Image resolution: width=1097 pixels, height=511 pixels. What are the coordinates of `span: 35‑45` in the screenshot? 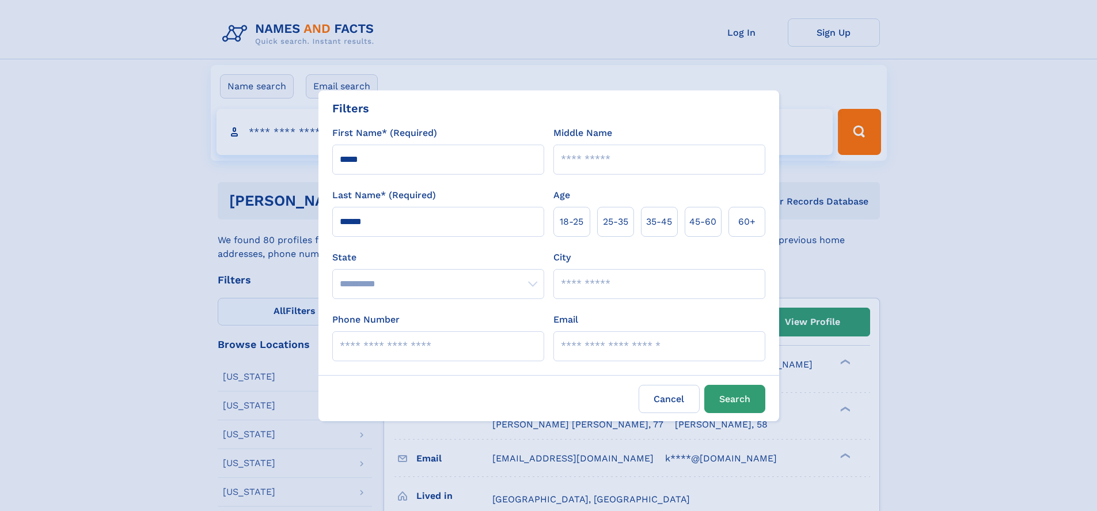 It's located at (659, 222).